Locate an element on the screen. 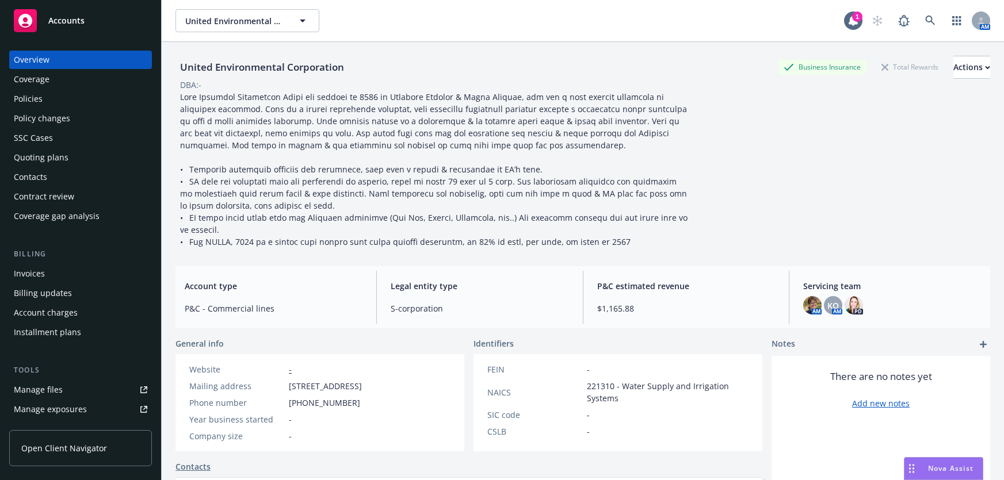  div: Account charges is located at coordinates (45, 313).